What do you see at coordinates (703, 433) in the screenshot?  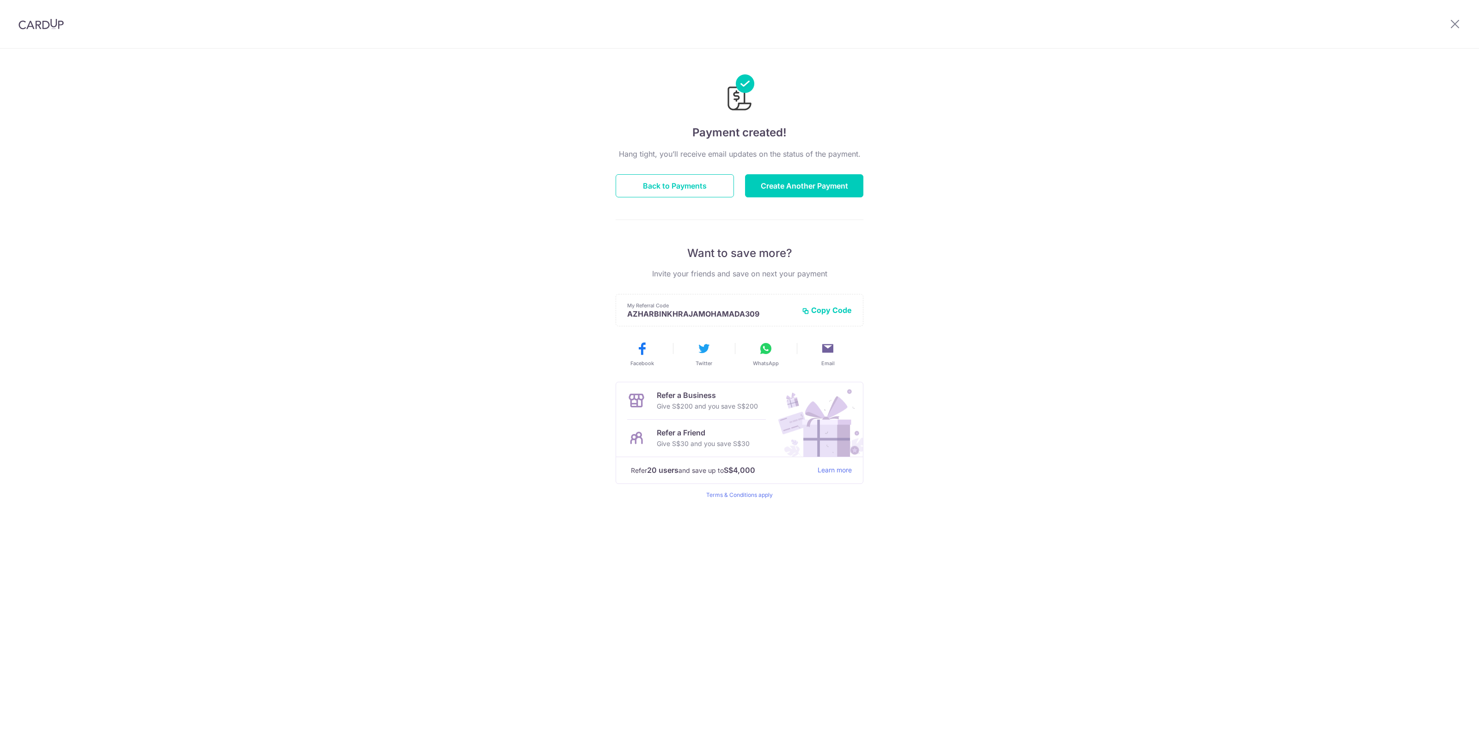 I see `p: Refer a Friend` at bounding box center [703, 433].